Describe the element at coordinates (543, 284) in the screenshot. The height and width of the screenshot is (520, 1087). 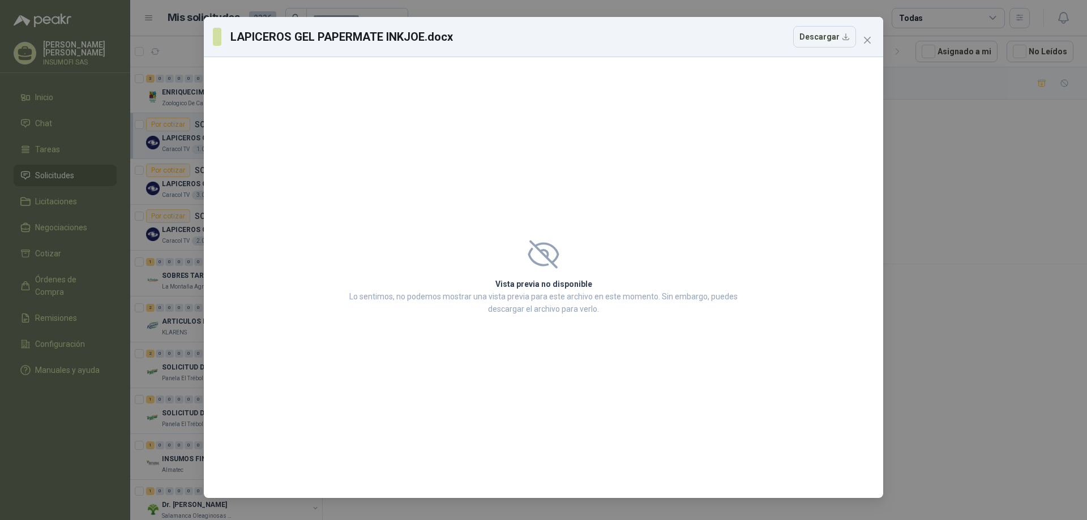
I see `h2: Vista previa no disponible` at that location.